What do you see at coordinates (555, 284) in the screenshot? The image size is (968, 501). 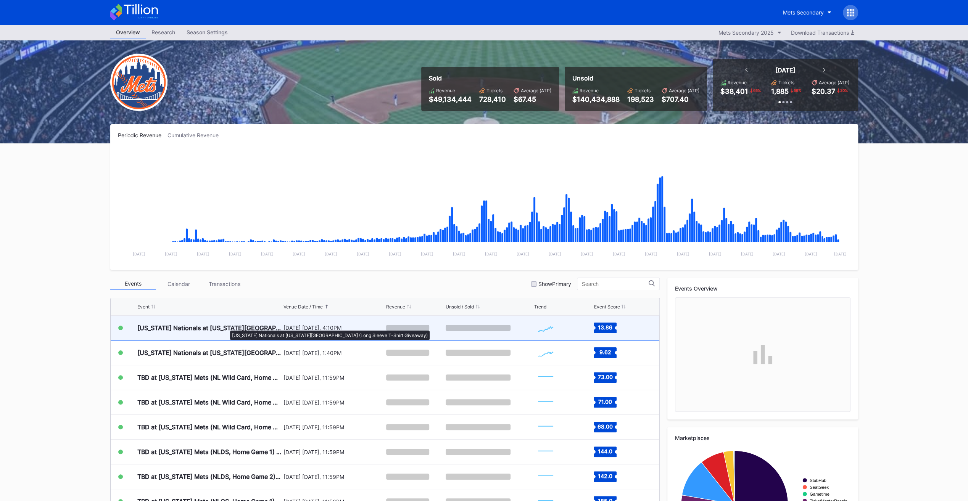 I see `div: Show Primary` at bounding box center [555, 284].